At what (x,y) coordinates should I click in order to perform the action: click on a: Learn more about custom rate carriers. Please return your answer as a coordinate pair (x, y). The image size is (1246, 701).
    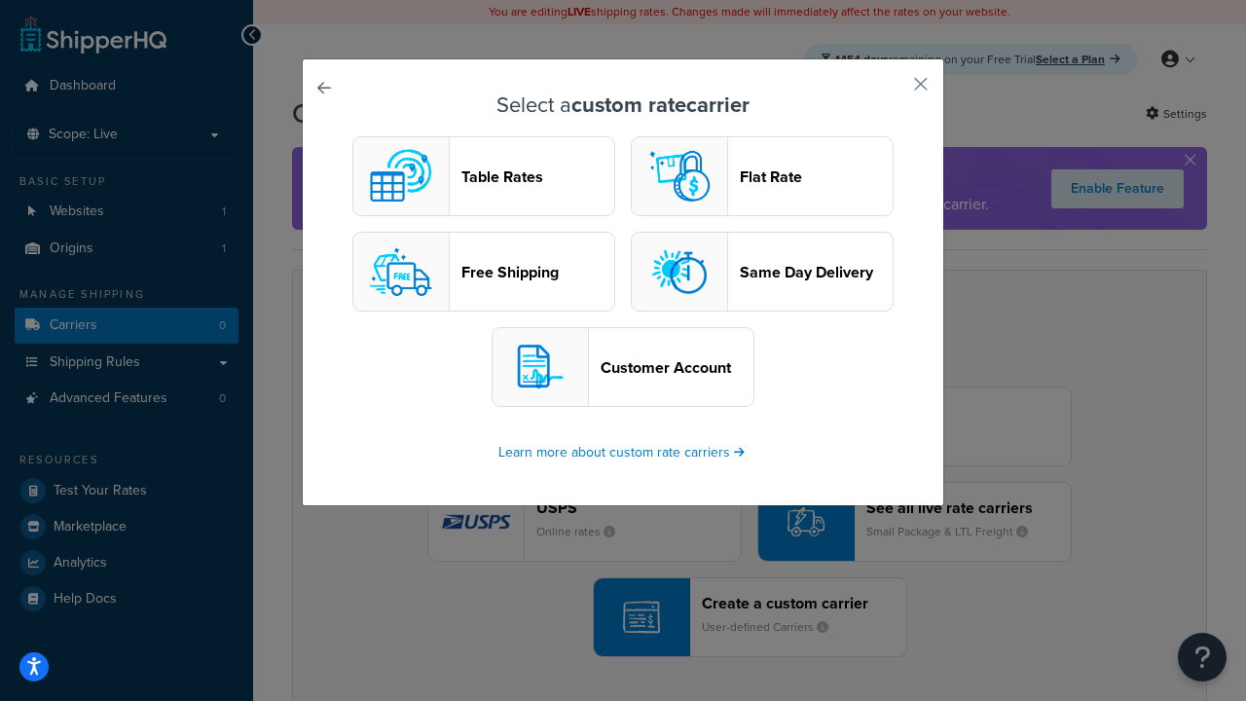
    Looking at the image, I should click on (623, 452).